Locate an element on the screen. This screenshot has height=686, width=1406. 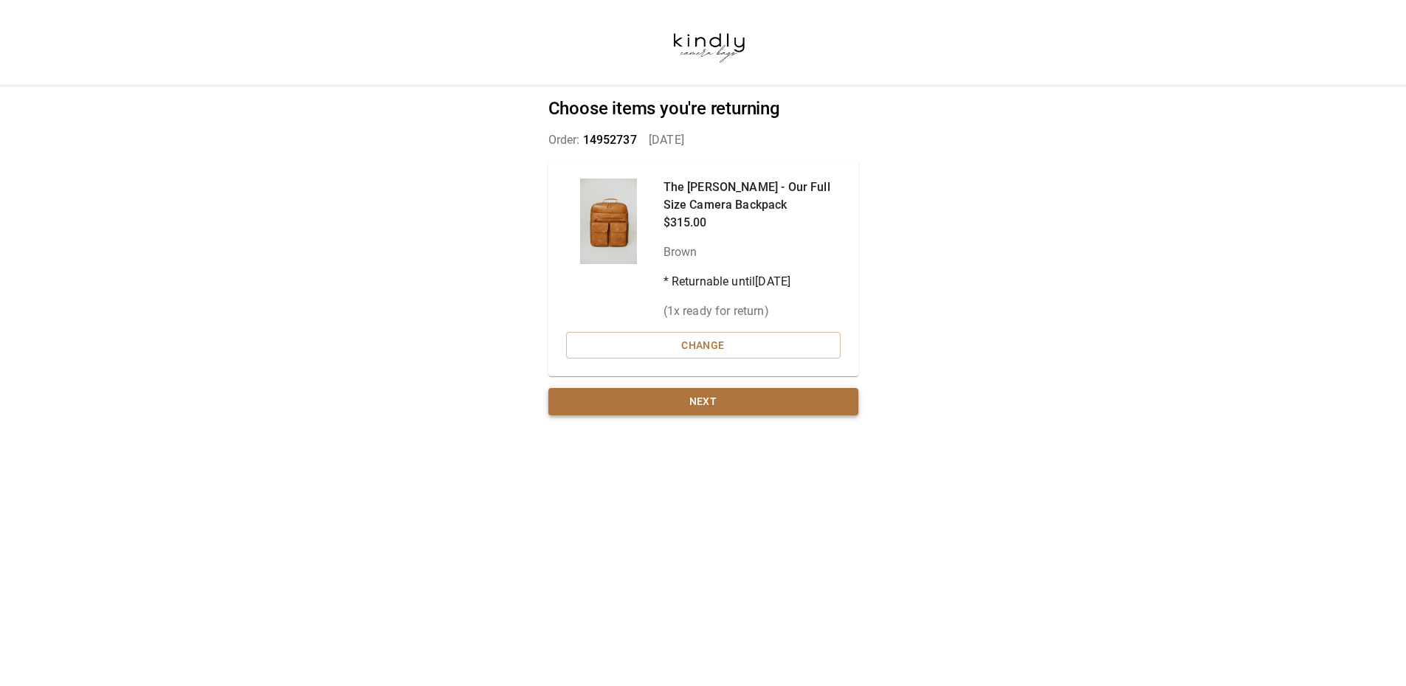
button: Change is located at coordinates (703, 345).